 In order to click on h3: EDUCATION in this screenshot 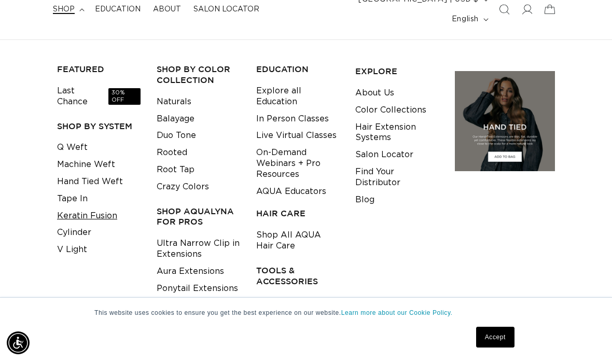, I will do `click(298, 69)`.